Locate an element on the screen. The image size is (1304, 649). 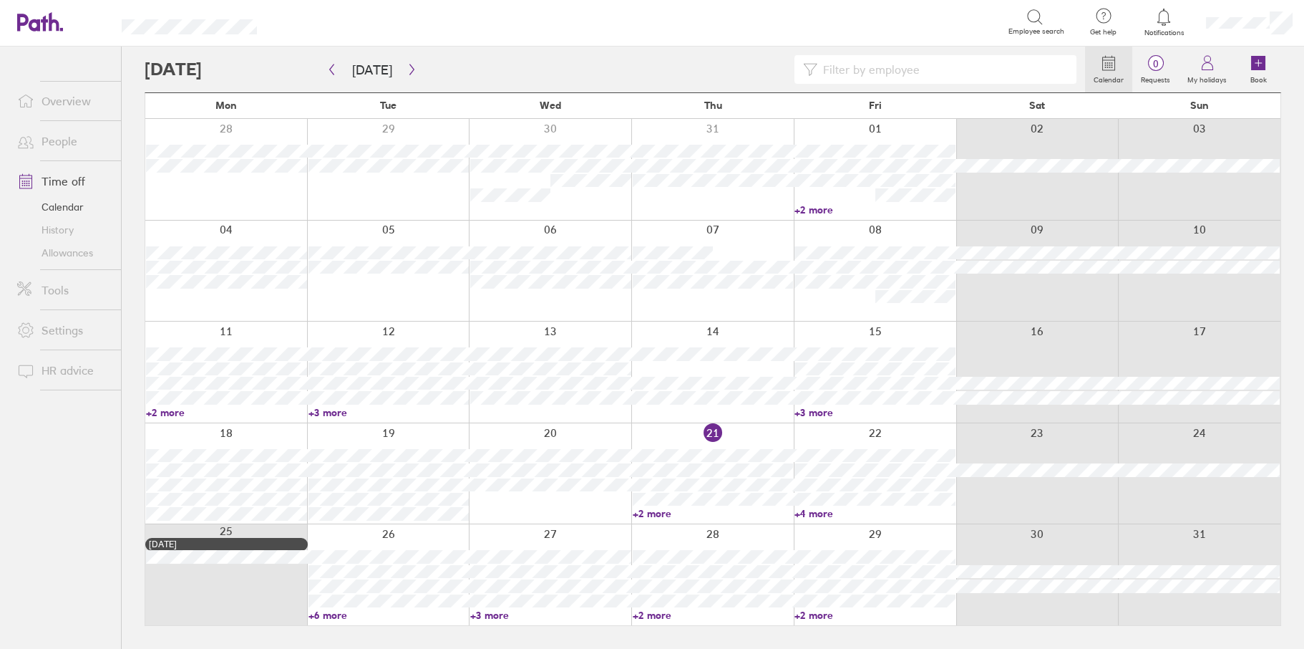
span: Notifications is located at coordinates (1164, 33).